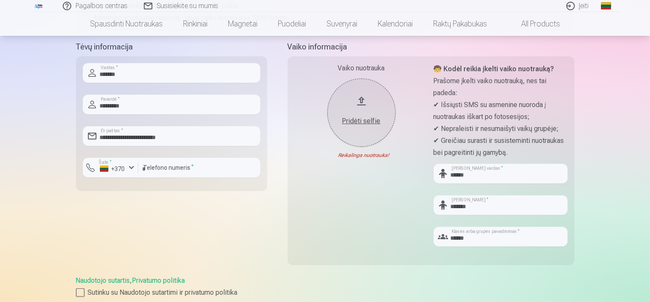 Image resolution: width=650 pixels, height=302 pixels. What do you see at coordinates (126, 24) in the screenshot?
I see `a: Spausdinti nuotraukas` at bounding box center [126, 24].